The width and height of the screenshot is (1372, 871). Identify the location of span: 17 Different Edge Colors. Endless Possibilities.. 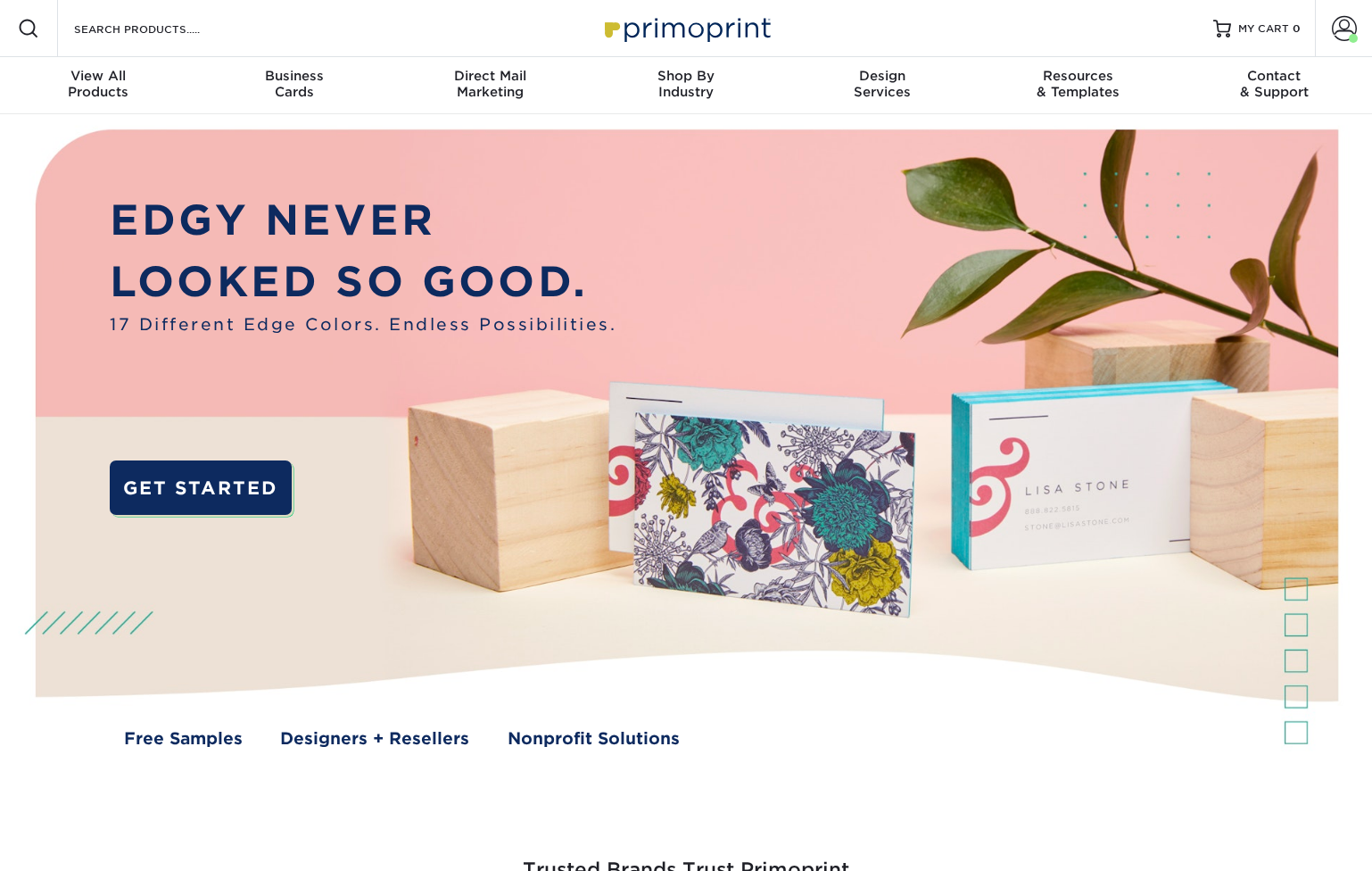
(363, 325).